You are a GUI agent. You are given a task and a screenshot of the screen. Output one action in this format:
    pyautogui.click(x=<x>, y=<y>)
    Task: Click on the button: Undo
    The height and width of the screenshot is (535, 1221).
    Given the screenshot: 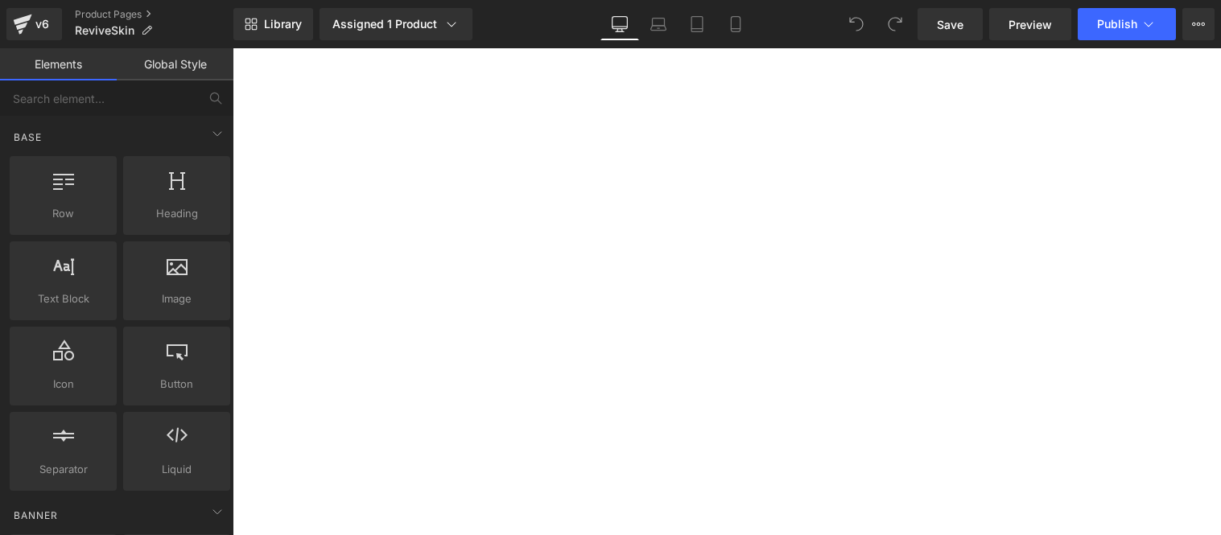 What is the action you would take?
    pyautogui.click(x=856, y=24)
    